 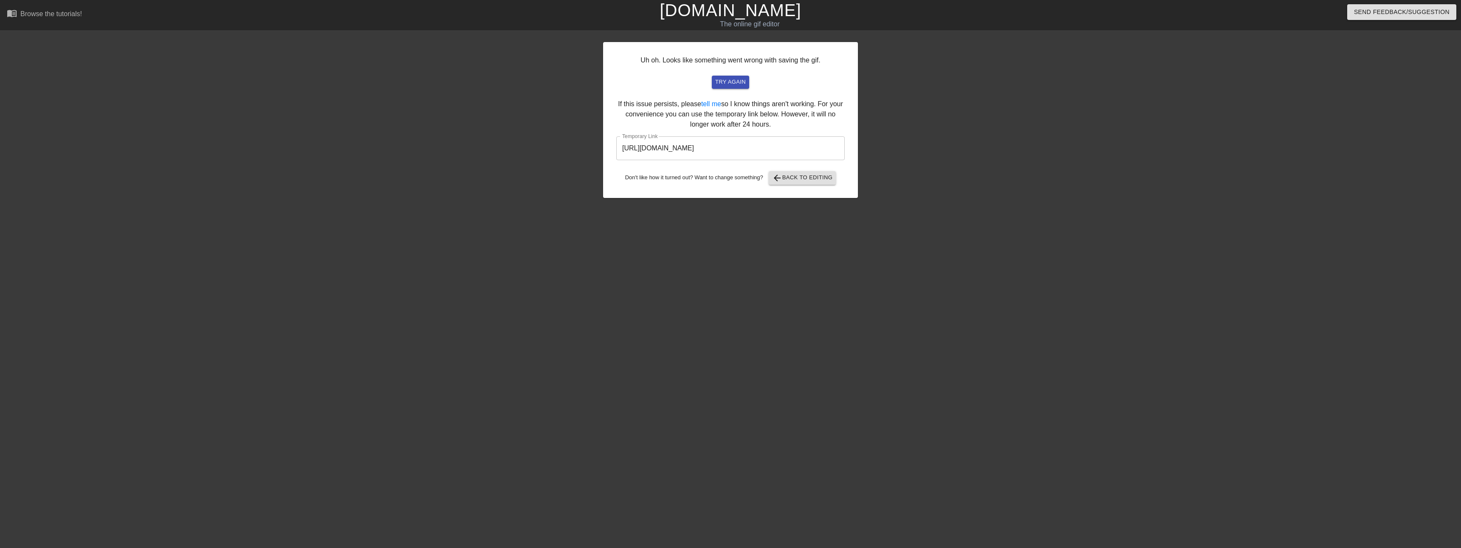 I want to click on input: bare, so click(x=731, y=148).